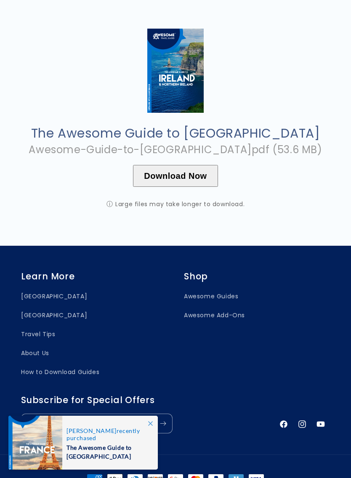 This screenshot has height=478, width=351. What do you see at coordinates (38, 334) in the screenshot?
I see `a: Travel Tips` at bounding box center [38, 334].